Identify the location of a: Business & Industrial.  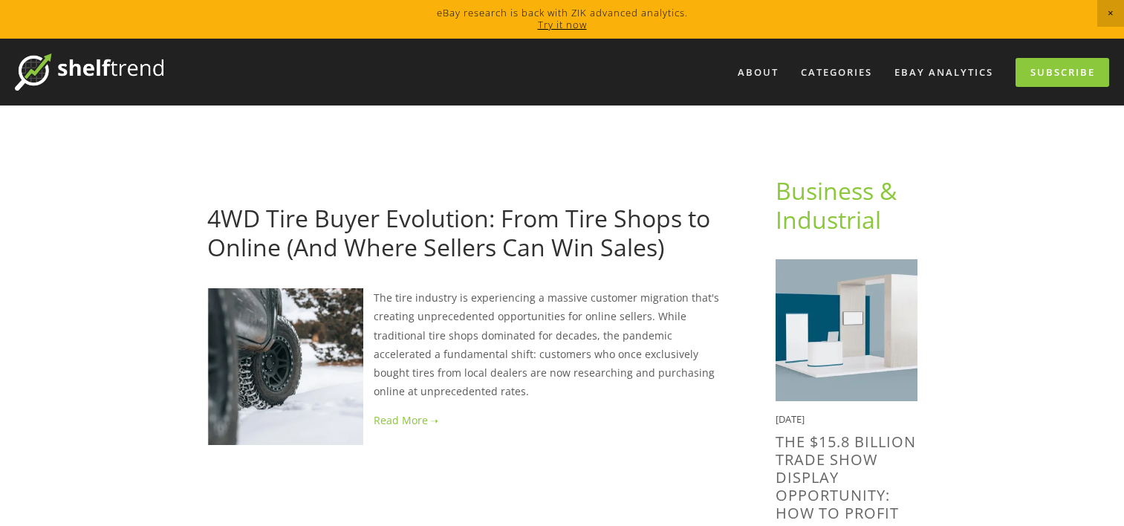
(838, 204).